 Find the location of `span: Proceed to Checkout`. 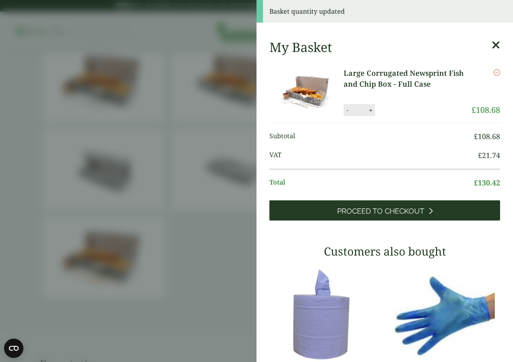

span: Proceed to Checkout is located at coordinates (381, 211).